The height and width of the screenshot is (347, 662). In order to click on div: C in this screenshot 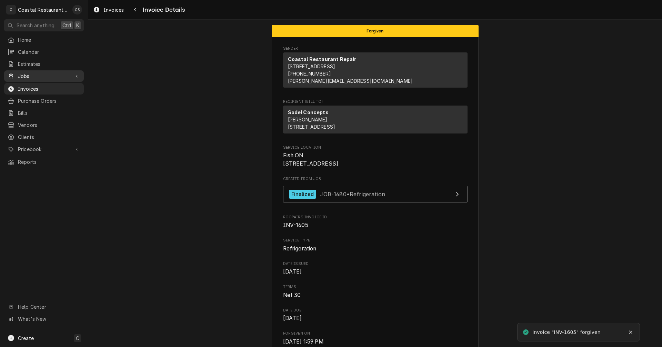, I will do `click(11, 10)`.